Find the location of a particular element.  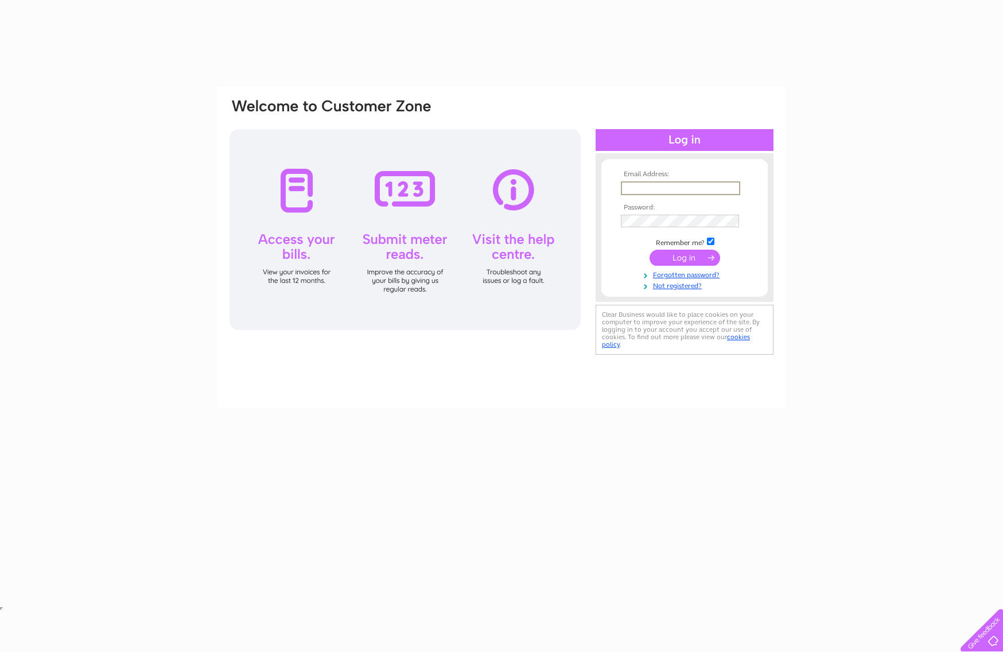

a: Not registered? is located at coordinates (686, 285).